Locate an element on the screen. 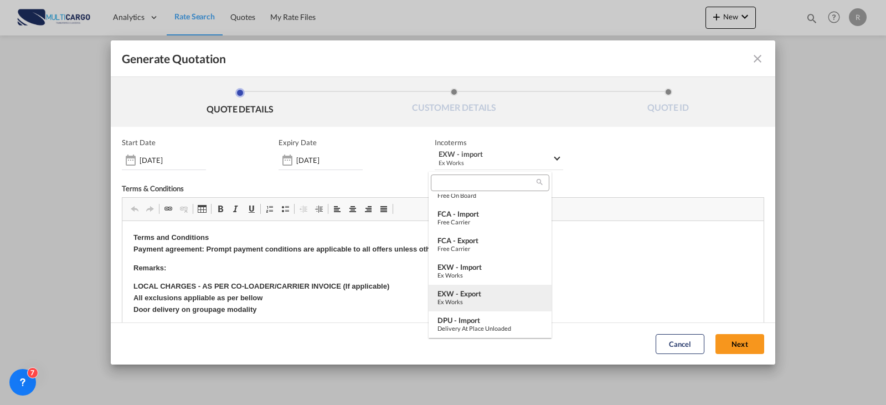  strong: Terms and Conditions Payment agreement: Prompt payment conditions are applicable to all offers un... is located at coordinates (199, 22).